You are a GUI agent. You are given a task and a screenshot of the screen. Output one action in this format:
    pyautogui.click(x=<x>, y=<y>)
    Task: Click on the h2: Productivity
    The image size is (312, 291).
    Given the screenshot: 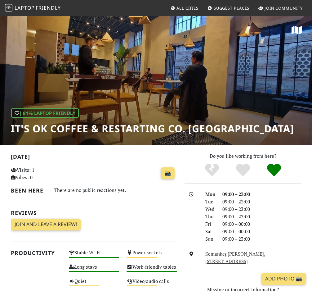 What is the action you would take?
    pyautogui.click(x=36, y=253)
    